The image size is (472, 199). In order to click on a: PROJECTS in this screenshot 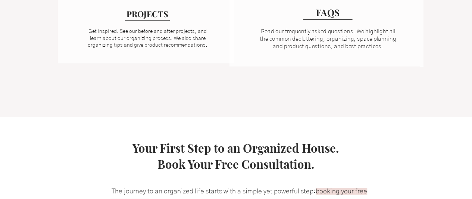, I will do `click(148, 14)`.